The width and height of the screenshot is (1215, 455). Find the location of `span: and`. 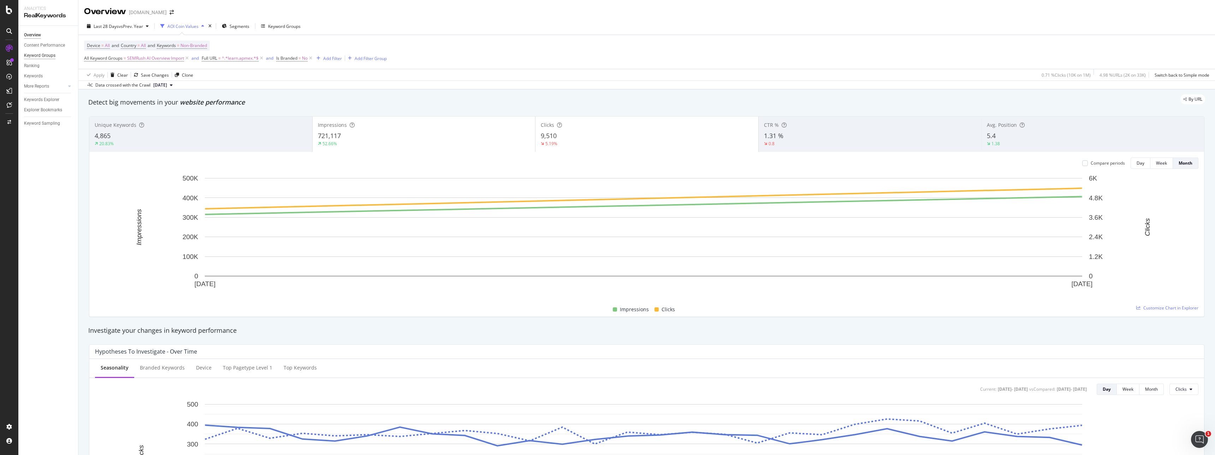

span: and is located at coordinates (151, 45).